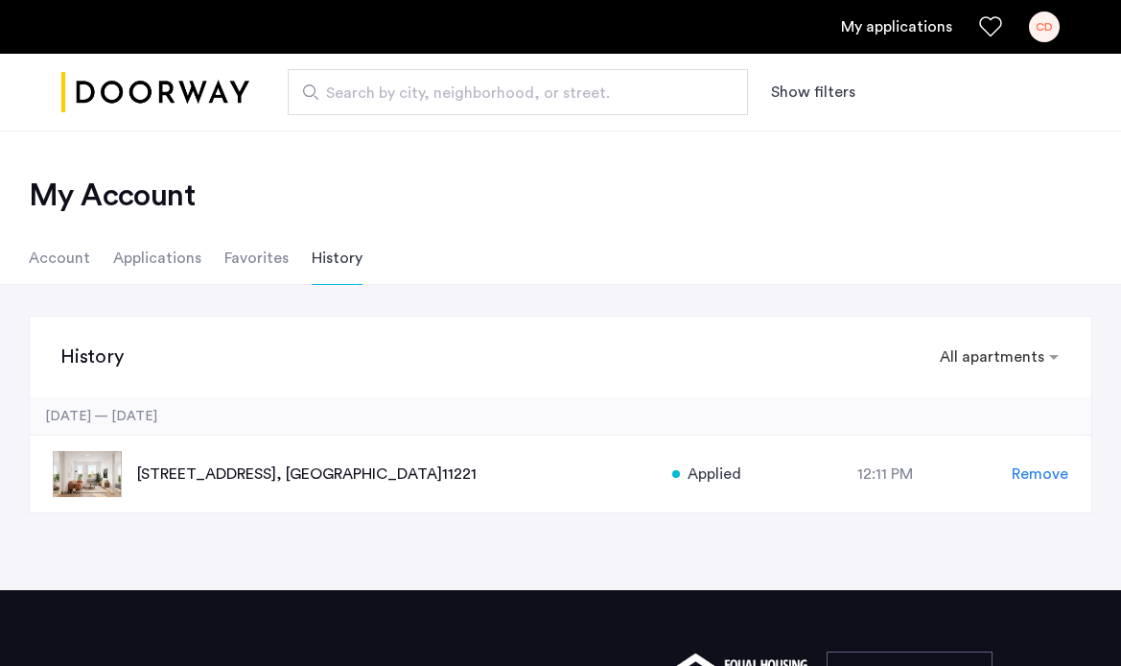 The width and height of the screenshot is (1121, 666). I want to click on a: Cazamio logo, so click(155, 92).